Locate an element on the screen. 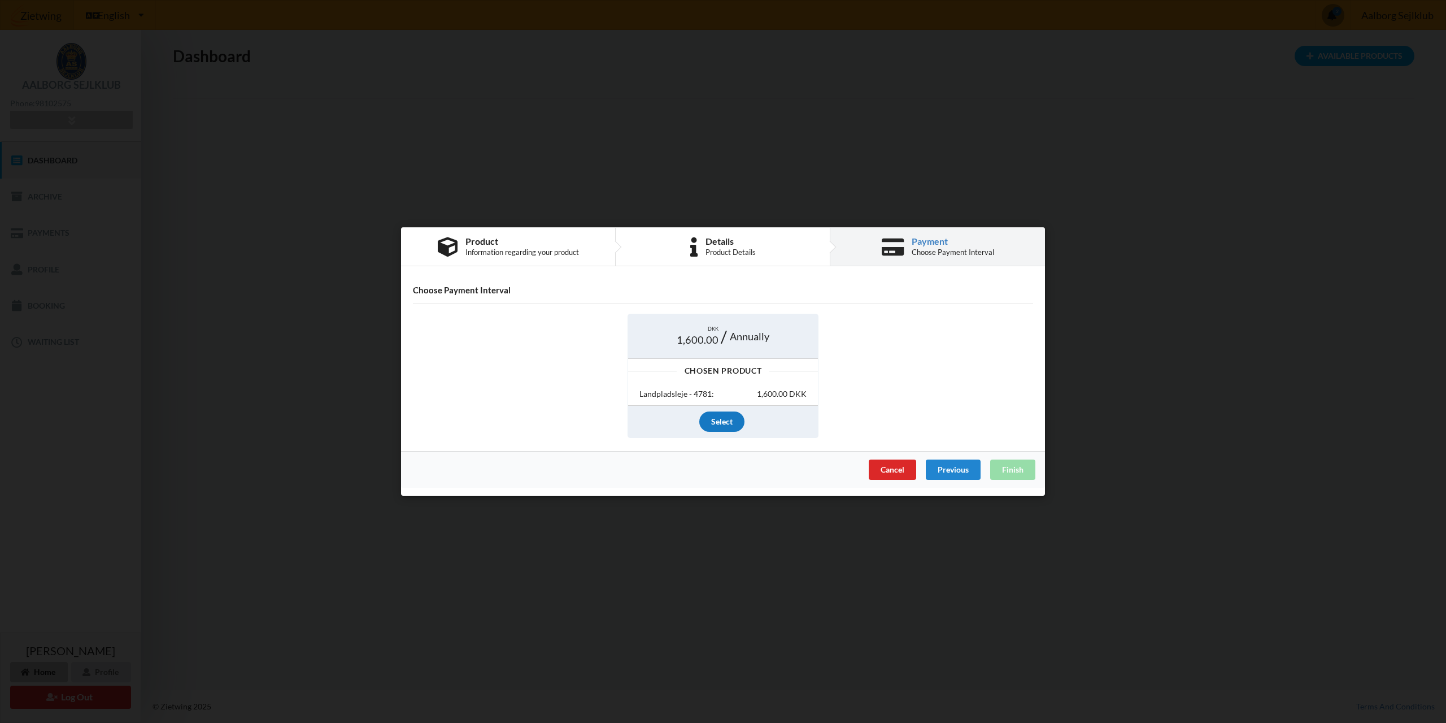 The width and height of the screenshot is (1446, 723). span: 1,600.00 is located at coordinates (698, 340).